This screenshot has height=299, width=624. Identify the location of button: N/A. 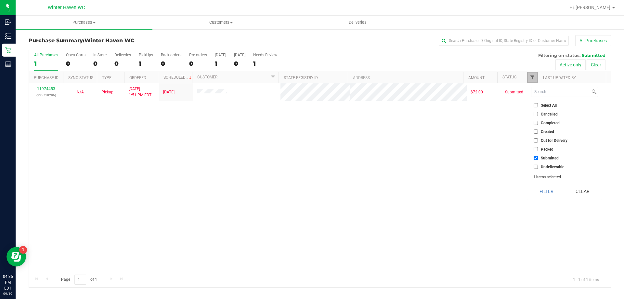
(80, 92).